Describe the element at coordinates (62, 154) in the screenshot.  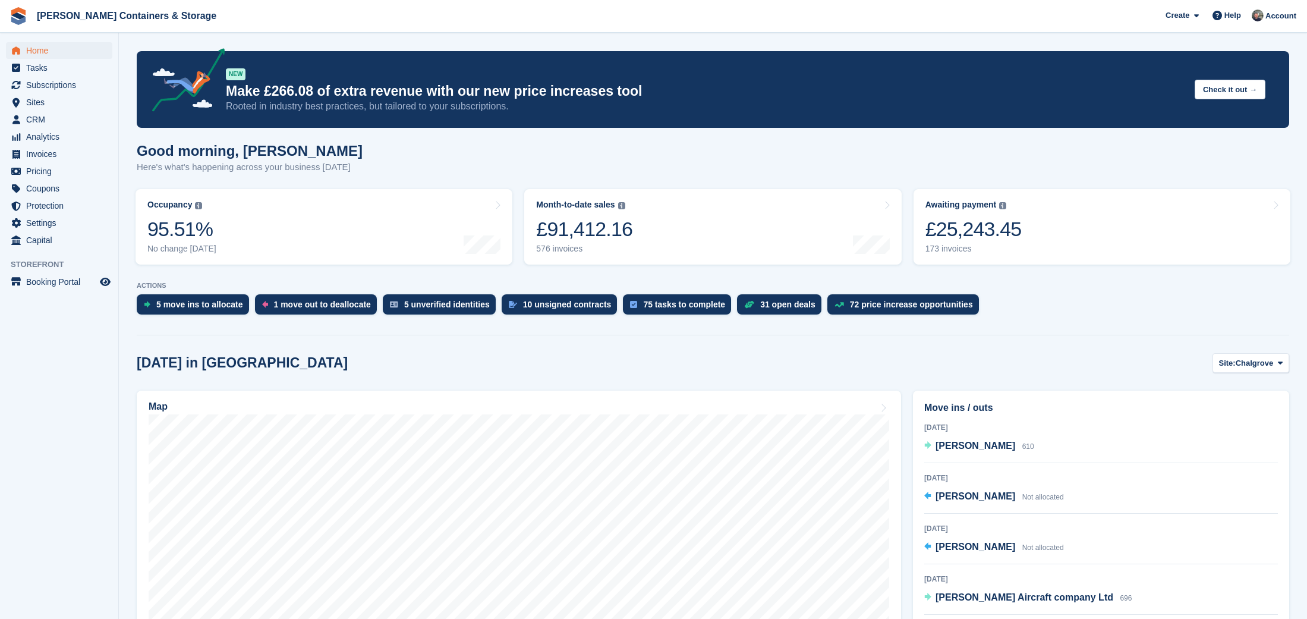
I see `span: Invoices` at that location.